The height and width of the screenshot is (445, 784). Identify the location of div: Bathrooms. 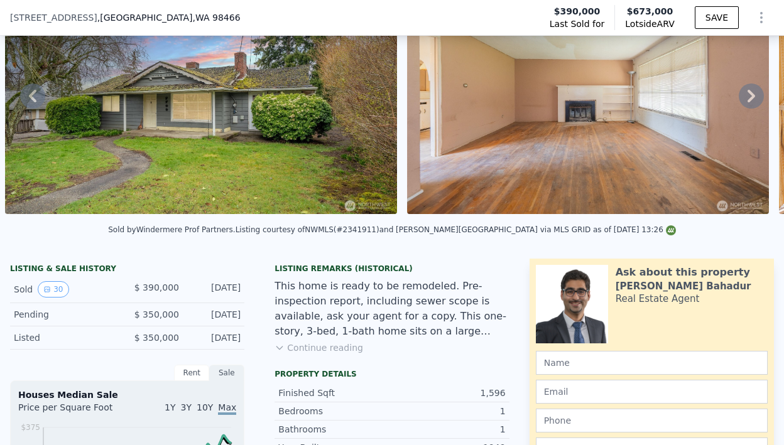
(335, 430).